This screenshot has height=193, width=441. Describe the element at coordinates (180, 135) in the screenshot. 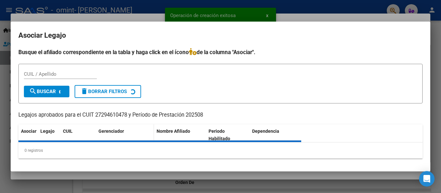

I see `datatable-header-cell: Nombre Afiliado` at that location.